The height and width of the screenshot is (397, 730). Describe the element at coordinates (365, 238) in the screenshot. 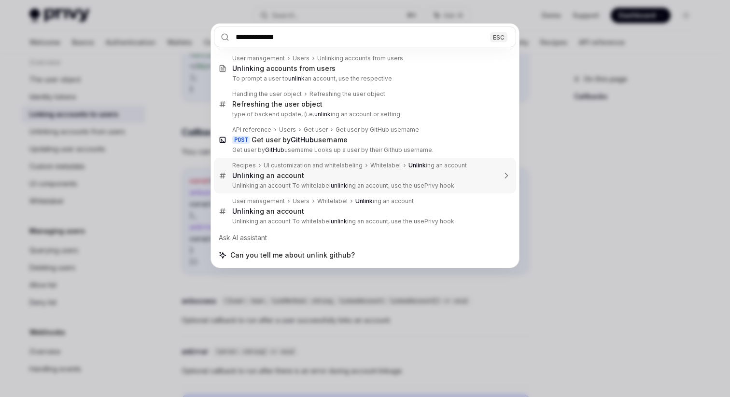

I see `div: Ask AI assistant` at that location.